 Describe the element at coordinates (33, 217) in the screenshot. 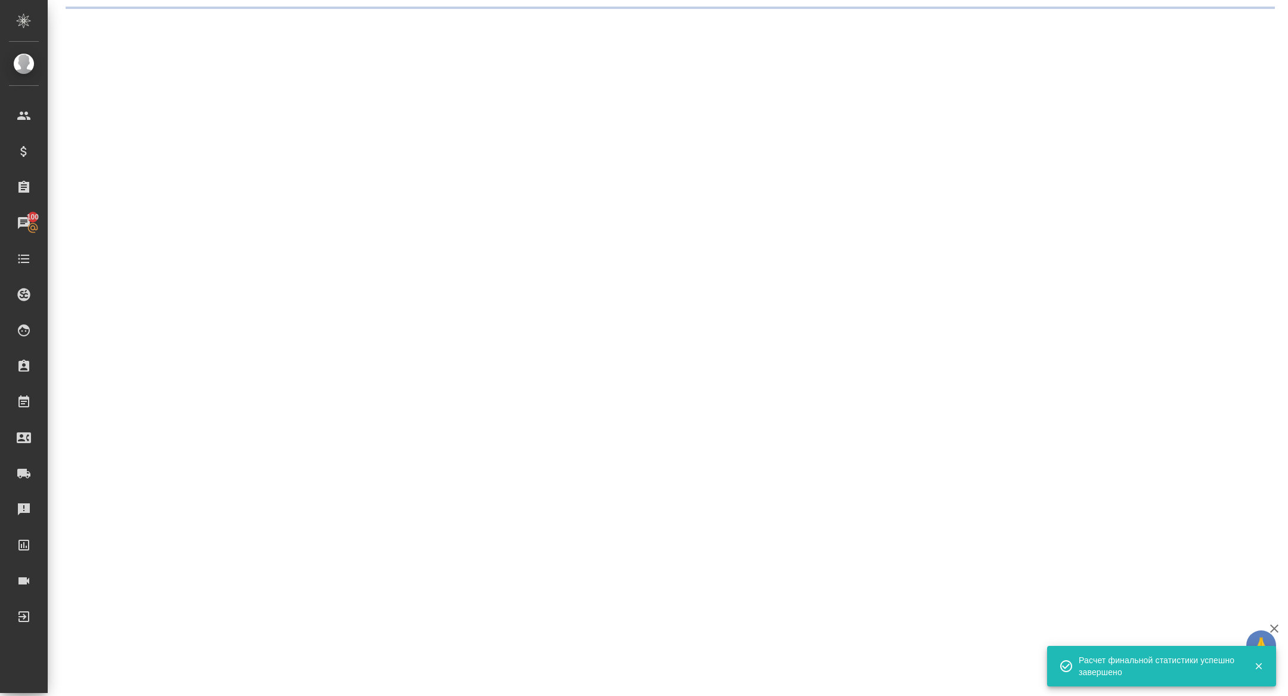

I see `span: 100` at that location.